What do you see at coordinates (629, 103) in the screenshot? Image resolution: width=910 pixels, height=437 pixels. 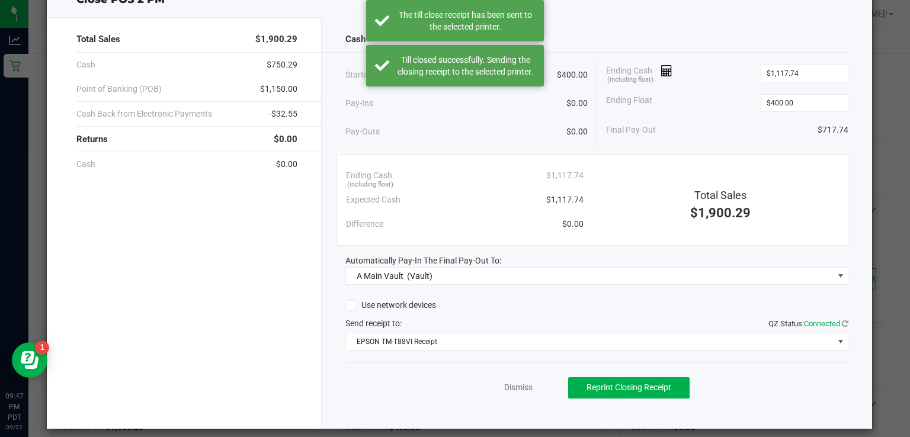 I see `span: Ending Float` at bounding box center [629, 103].